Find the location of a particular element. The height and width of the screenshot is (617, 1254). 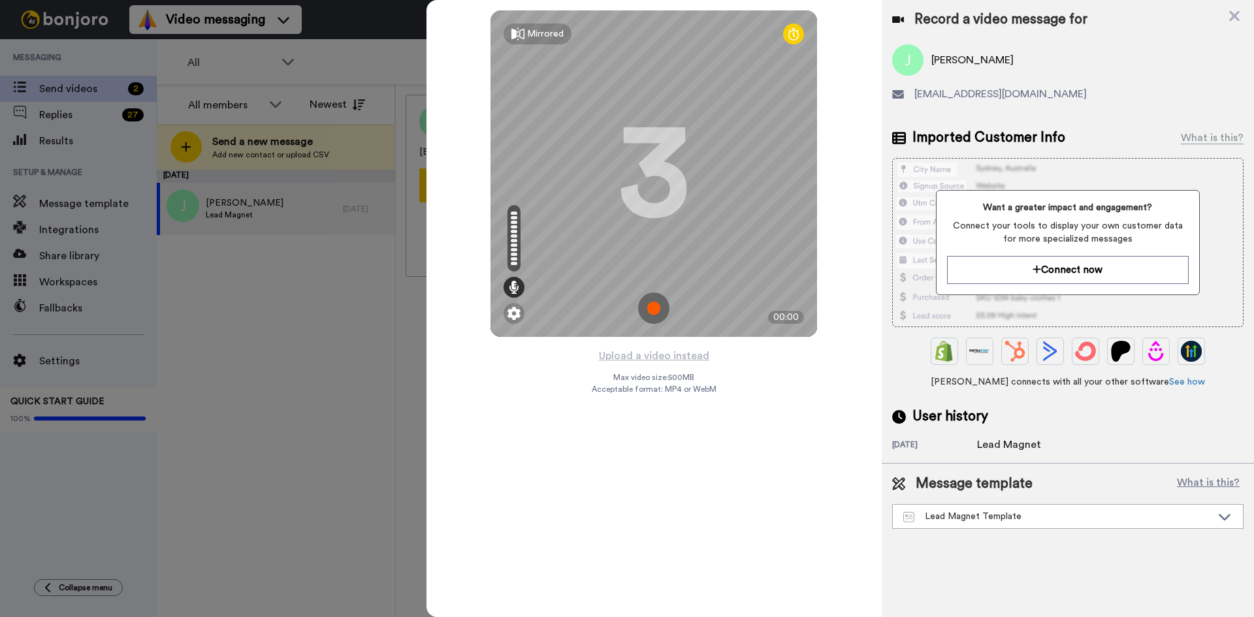

span: Imported Customer Info is located at coordinates (989, 138).